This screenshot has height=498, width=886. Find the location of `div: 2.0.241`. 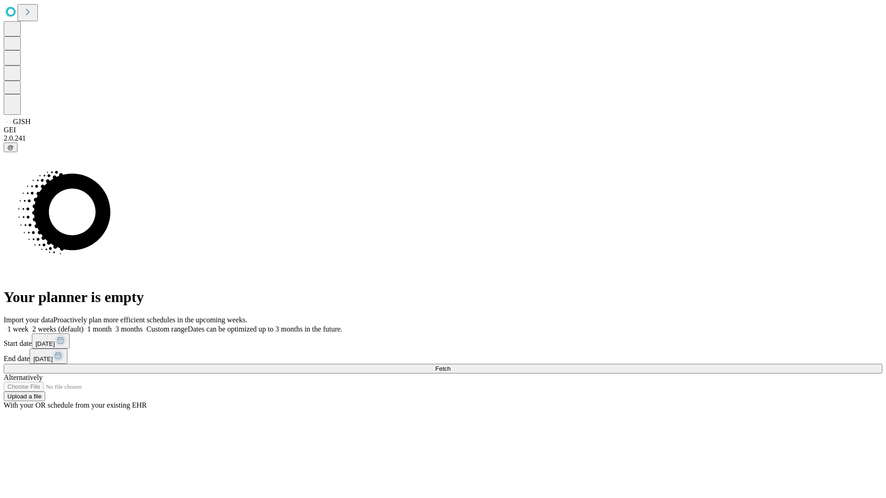

div: 2.0.241 is located at coordinates (443, 138).